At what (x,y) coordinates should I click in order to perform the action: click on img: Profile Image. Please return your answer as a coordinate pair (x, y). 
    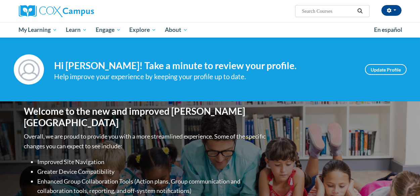
    Looking at the image, I should click on (29, 70).